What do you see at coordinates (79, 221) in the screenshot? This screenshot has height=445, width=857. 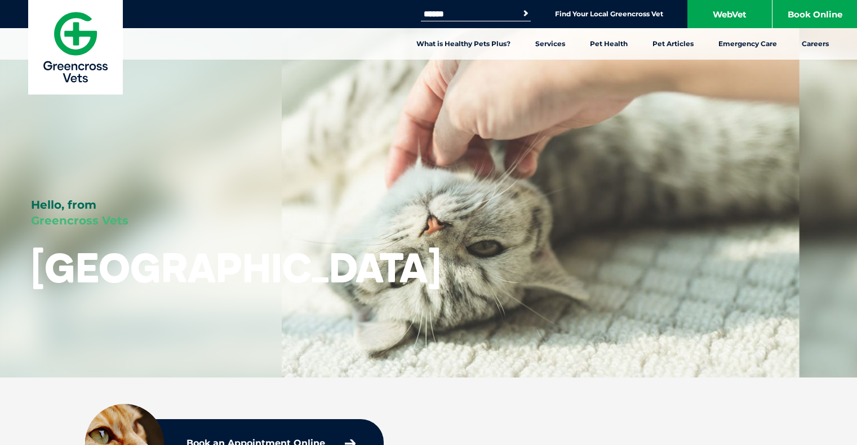 I see `span: Greencross Vets` at bounding box center [79, 221].